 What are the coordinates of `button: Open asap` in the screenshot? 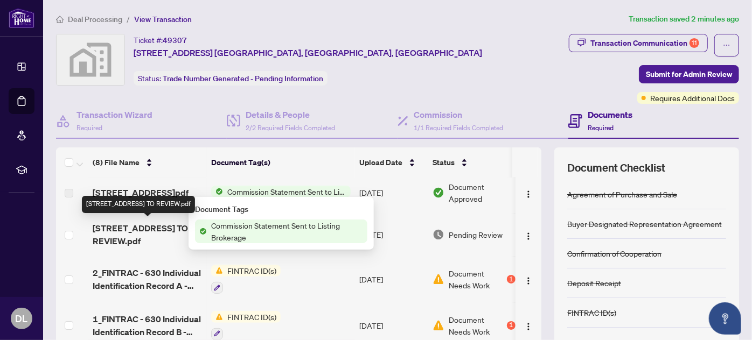 It's located at (725, 319).